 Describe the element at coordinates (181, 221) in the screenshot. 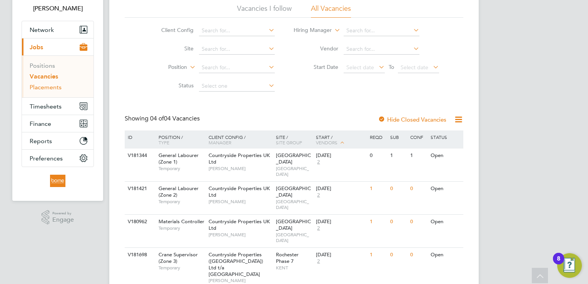

I see `span: Materials Controller` at that location.